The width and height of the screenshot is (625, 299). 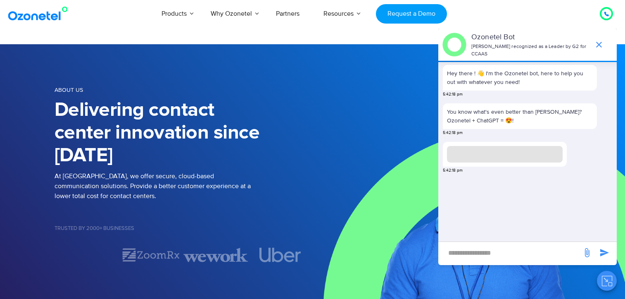 I want to click on div: 3 of 7, so click(x=216, y=255).